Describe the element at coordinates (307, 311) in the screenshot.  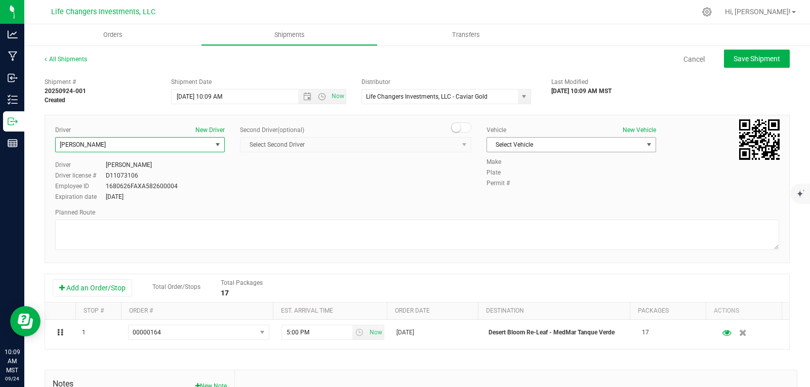
I see `a: Est. arrival time` at that location.